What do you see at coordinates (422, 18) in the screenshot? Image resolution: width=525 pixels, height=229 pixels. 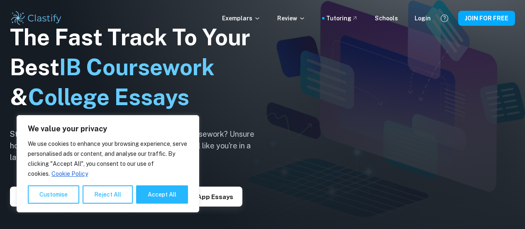 I see `div: Login` at bounding box center [422, 18].